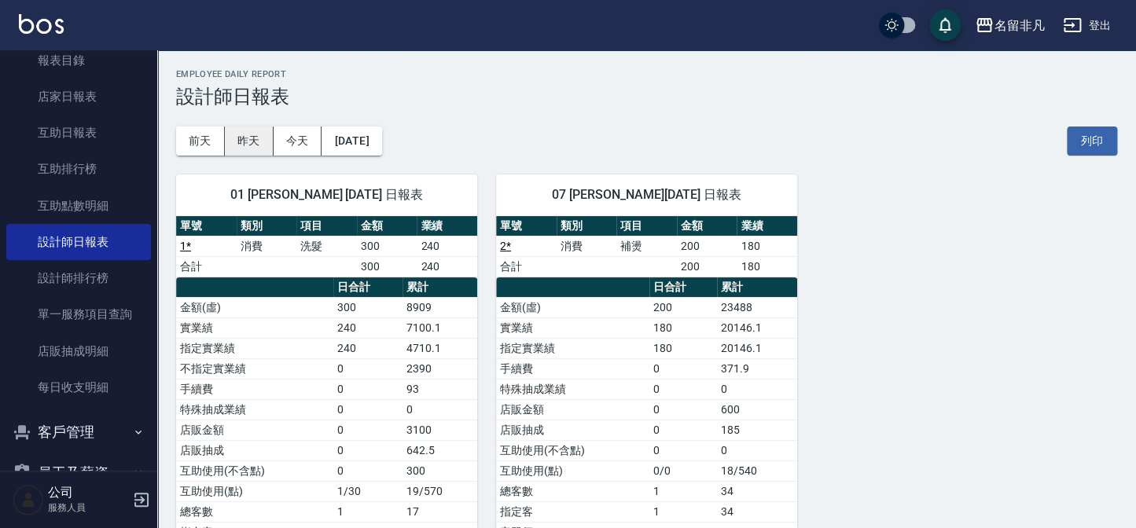 The image size is (1136, 528). I want to click on a: 每日收支明細, so click(79, 388).